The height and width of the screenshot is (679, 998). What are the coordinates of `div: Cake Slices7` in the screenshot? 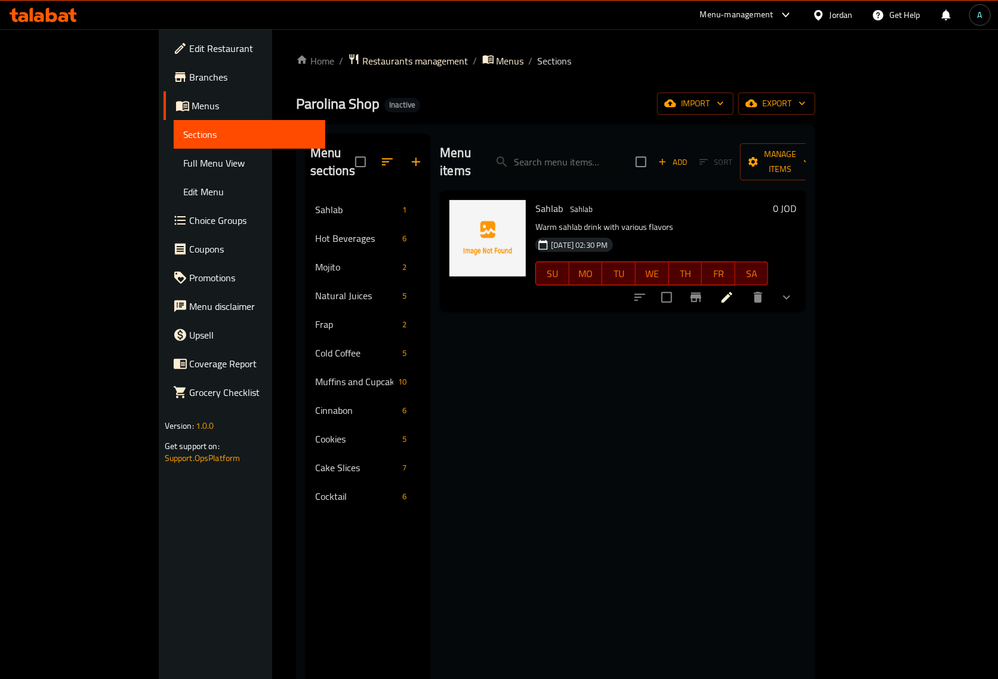 It's located at (368, 467).